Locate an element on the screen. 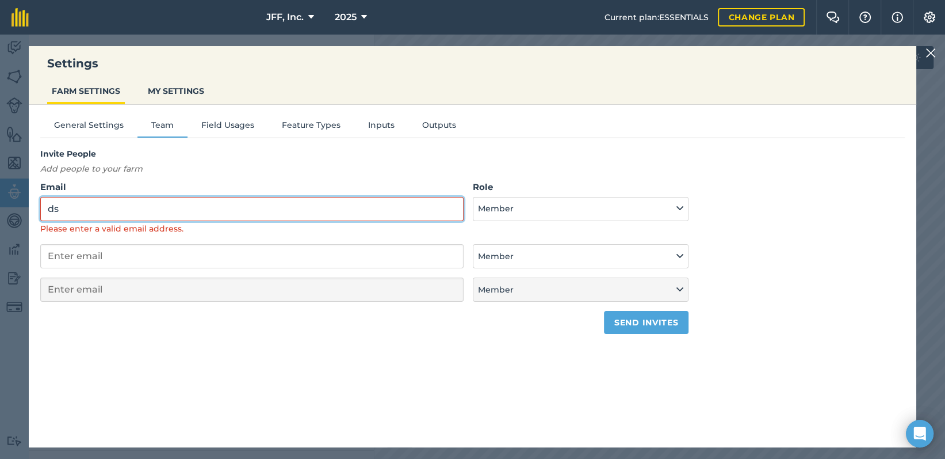  button: Team is located at coordinates (162, 127).